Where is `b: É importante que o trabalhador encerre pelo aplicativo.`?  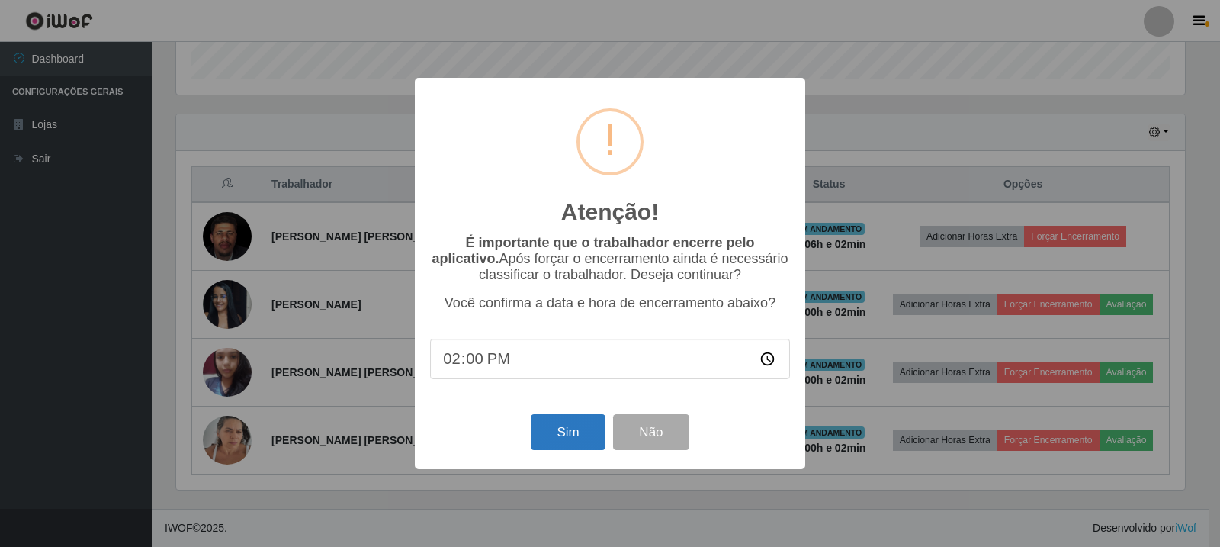
b: É importante que o trabalhador encerre pelo aplicativo. is located at coordinates (592, 250).